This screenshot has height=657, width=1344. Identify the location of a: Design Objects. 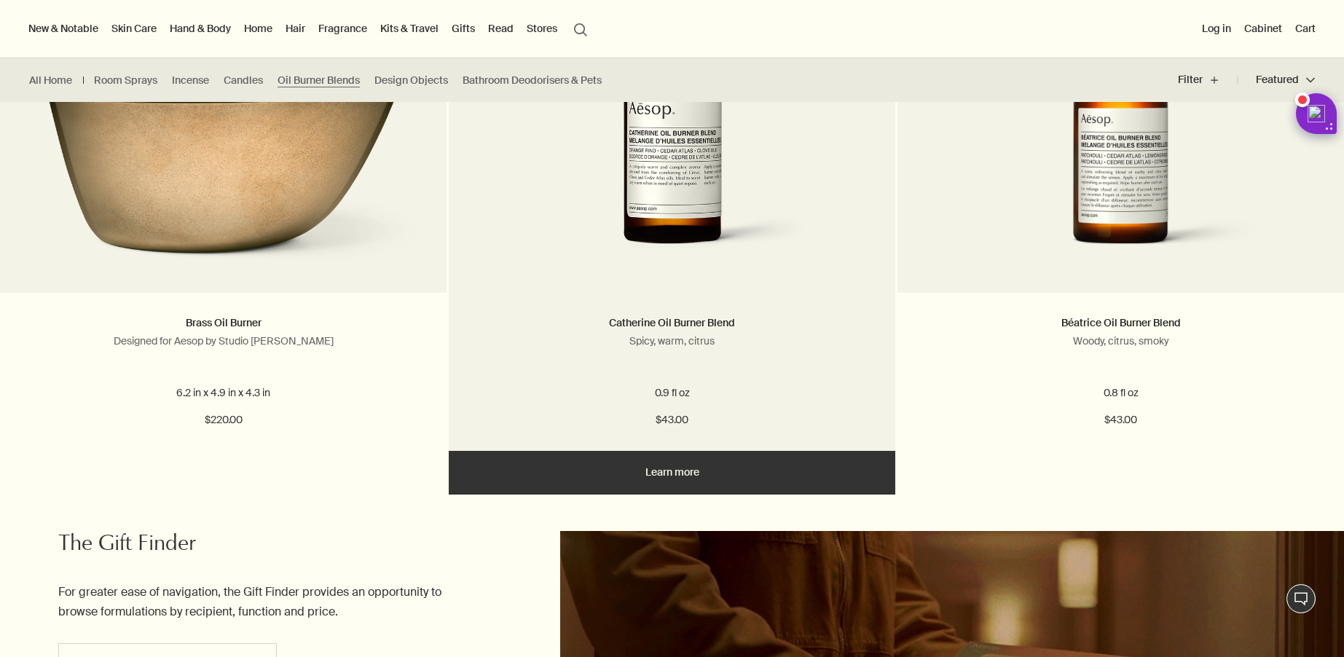
(411, 80).